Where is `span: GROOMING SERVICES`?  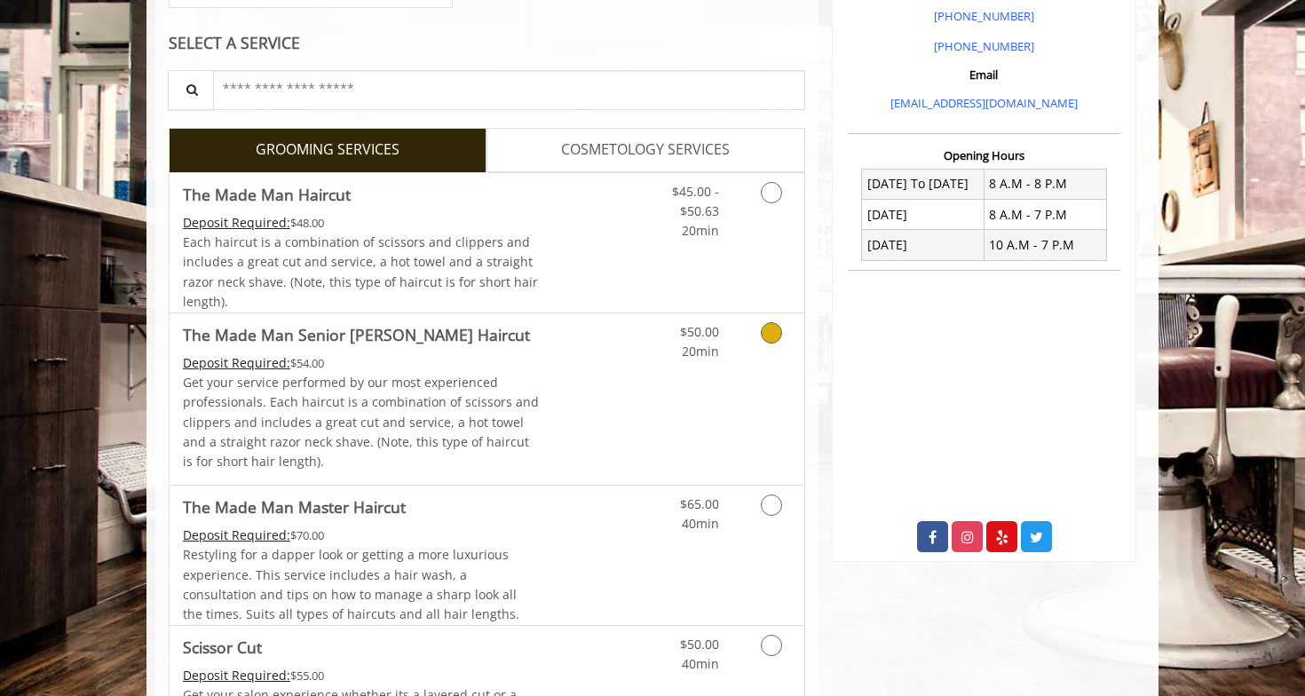 span: GROOMING SERVICES is located at coordinates (328, 150).